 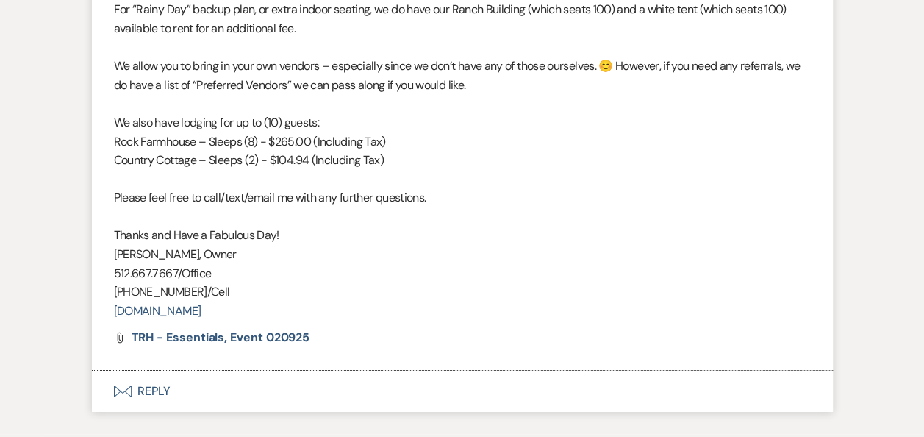 What do you see at coordinates (221, 337) in the screenshot?
I see `a: TRH - Essentials, Event 020925` at bounding box center [221, 337].